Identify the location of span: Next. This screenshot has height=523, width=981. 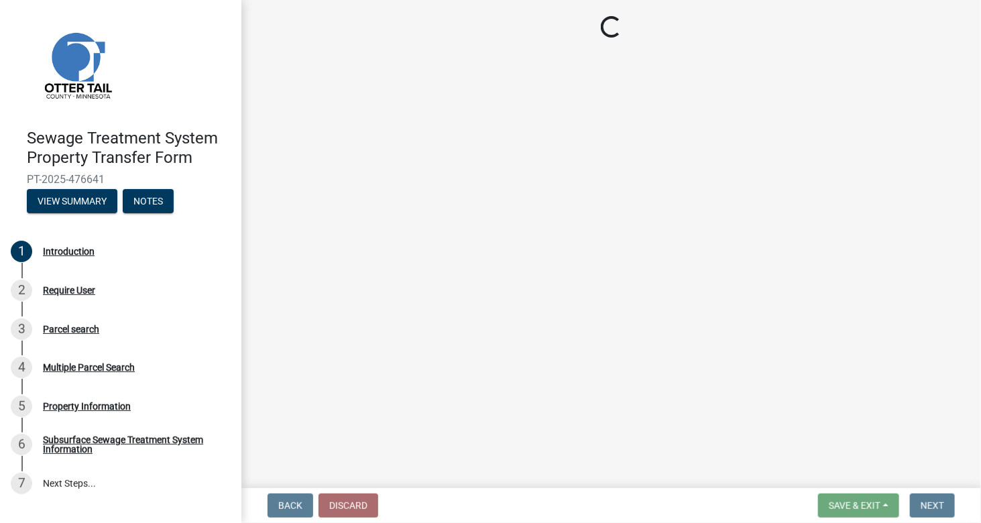
(932, 506).